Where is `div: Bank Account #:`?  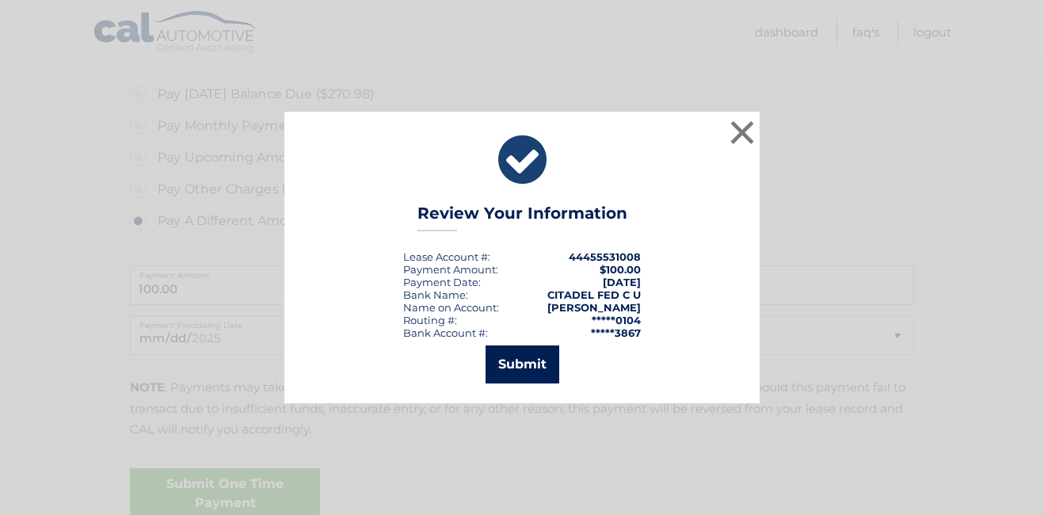 div: Bank Account #: is located at coordinates (445, 333).